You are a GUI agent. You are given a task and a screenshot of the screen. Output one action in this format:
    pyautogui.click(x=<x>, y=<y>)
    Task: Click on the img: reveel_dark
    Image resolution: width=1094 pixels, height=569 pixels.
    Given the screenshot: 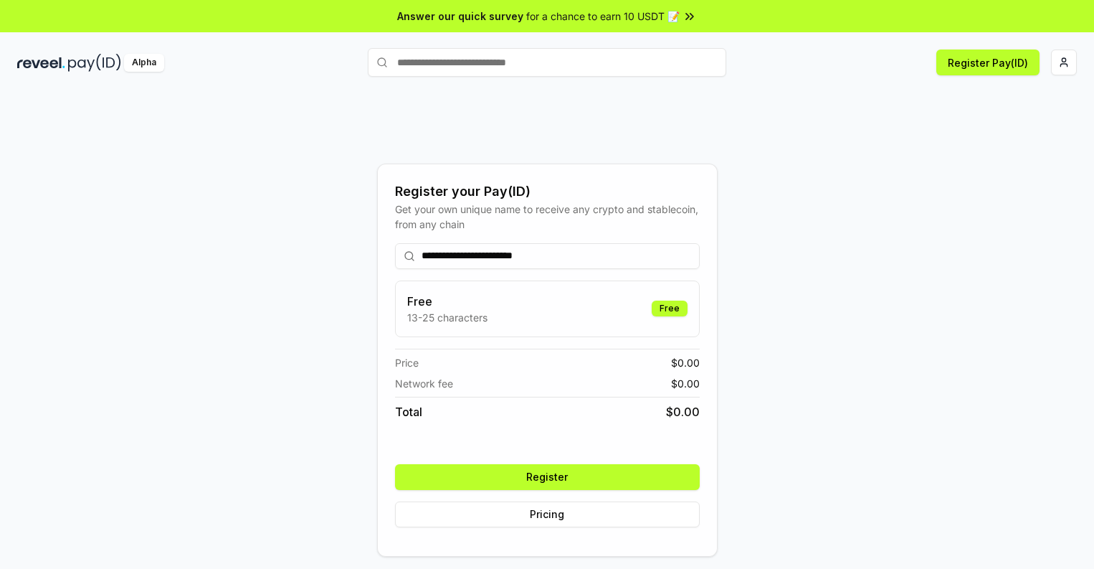 What is the action you would take?
    pyautogui.click(x=41, y=62)
    